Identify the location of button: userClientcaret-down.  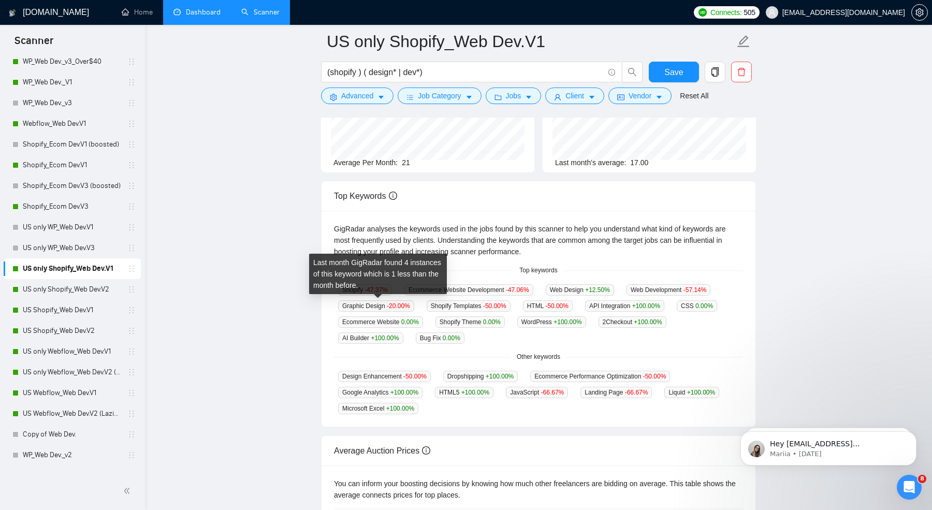
(575, 96).